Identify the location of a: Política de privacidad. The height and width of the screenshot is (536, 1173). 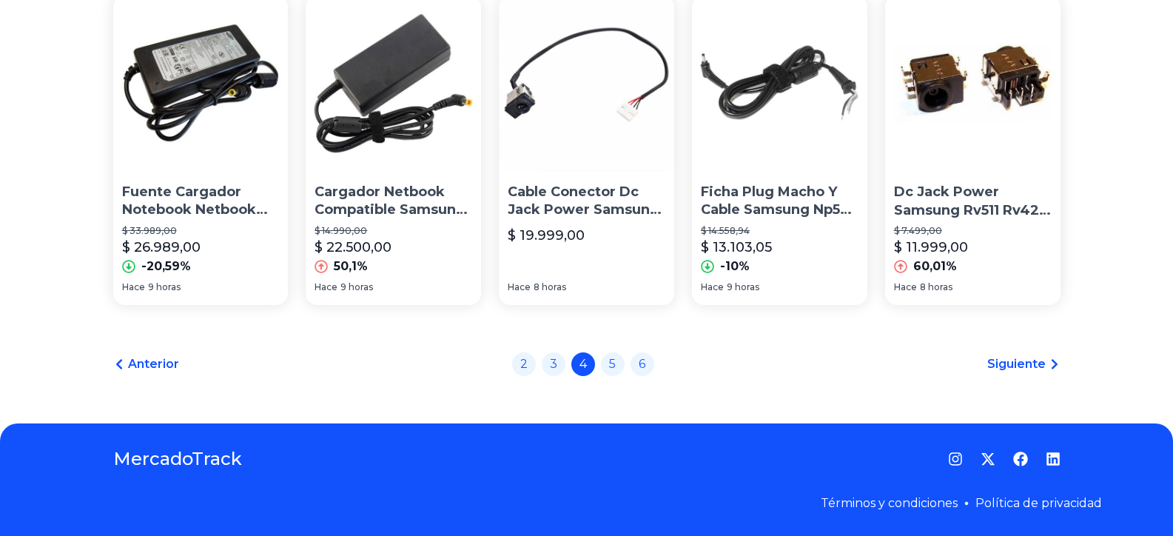
(1038, 502).